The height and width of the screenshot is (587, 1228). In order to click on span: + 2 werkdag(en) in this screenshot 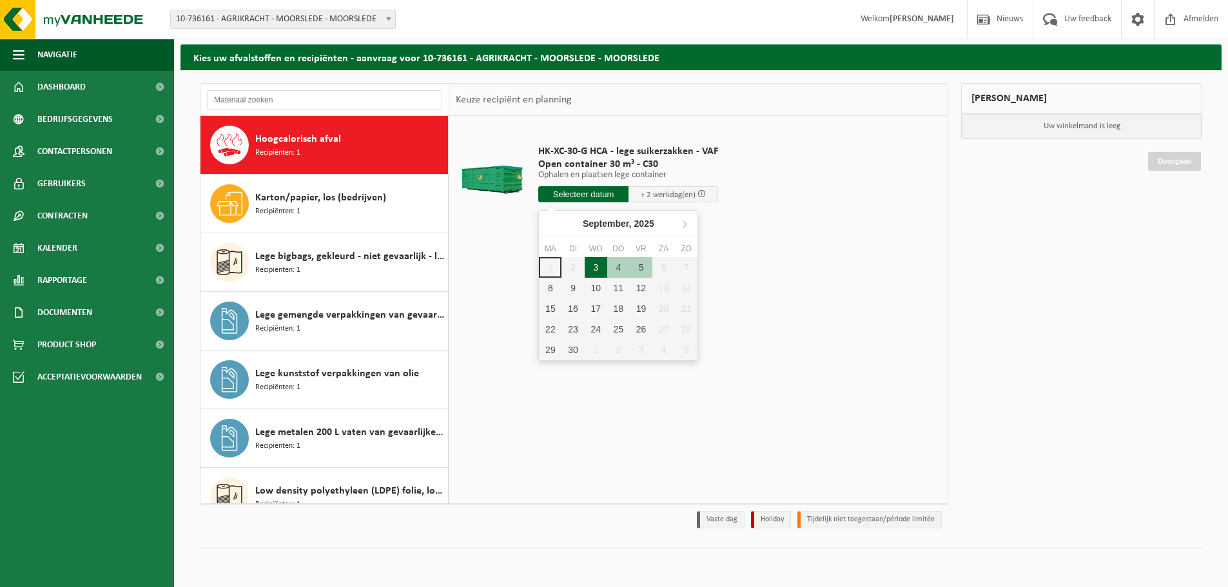, I will do `click(668, 195)`.